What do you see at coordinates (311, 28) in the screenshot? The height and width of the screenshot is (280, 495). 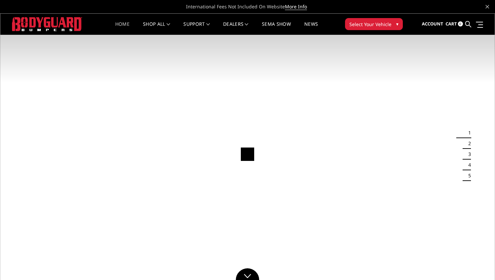 I see `a: News` at bounding box center [311, 28].